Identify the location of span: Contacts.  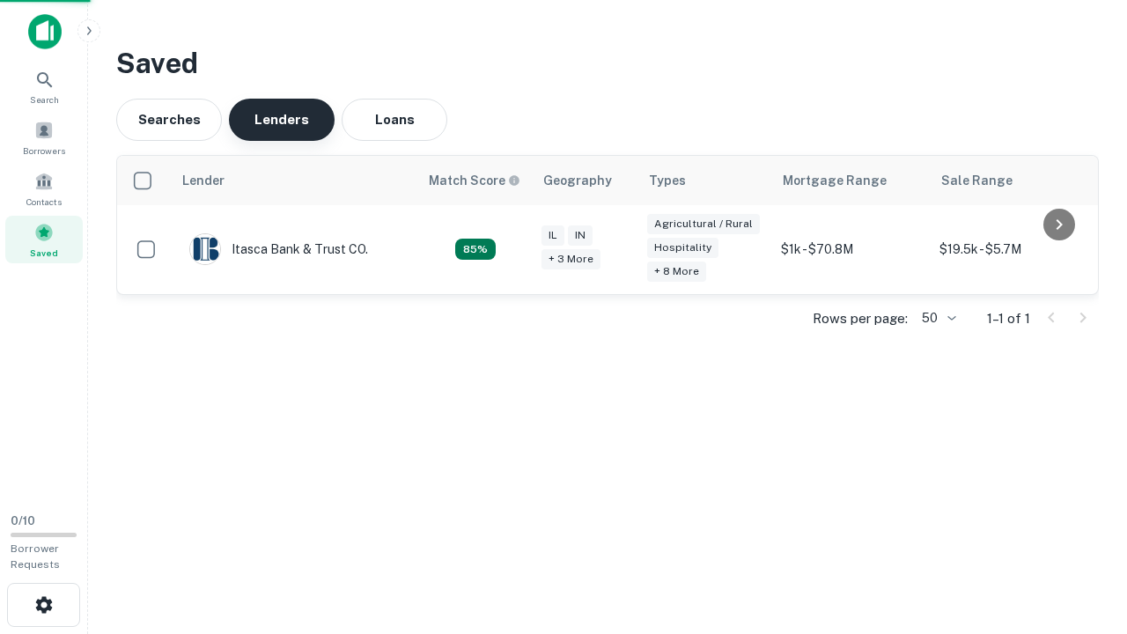
(44, 202).